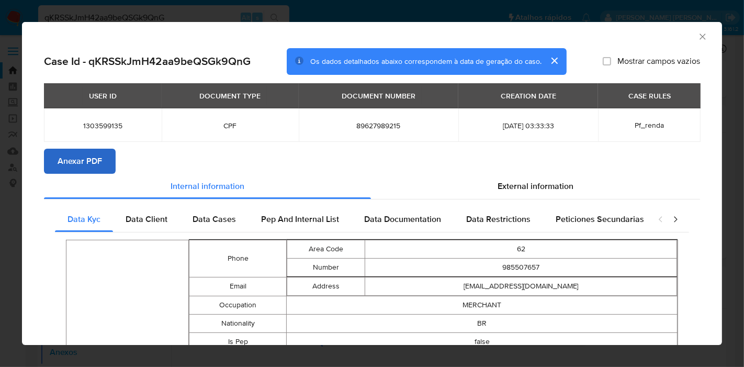 The image size is (744, 367). Describe the element at coordinates (426, 61) in the screenshot. I see `span: Os dados detalhados abaixo correspondem à data de geração do caso.` at that location.